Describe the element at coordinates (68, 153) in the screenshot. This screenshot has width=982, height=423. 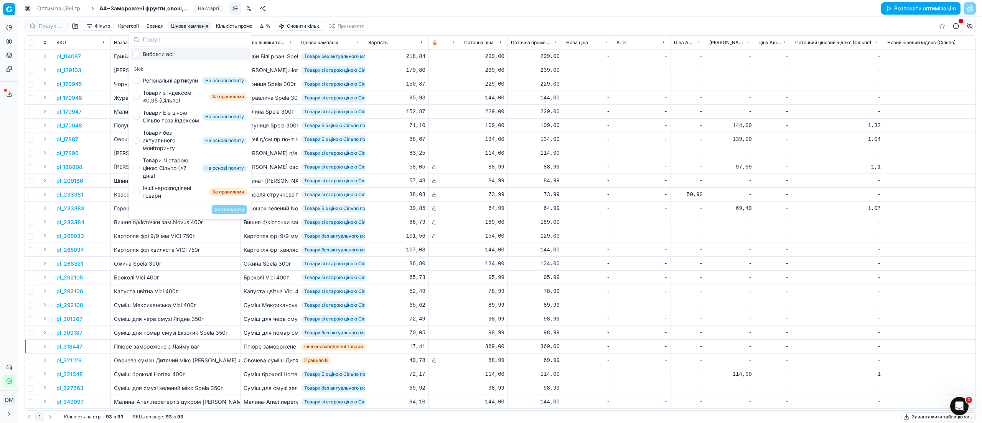
I see `button: pl_17896` at that location.